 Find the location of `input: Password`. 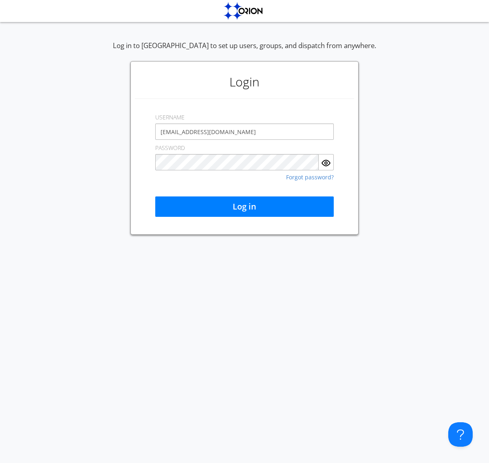

input: Password is located at coordinates (237, 162).